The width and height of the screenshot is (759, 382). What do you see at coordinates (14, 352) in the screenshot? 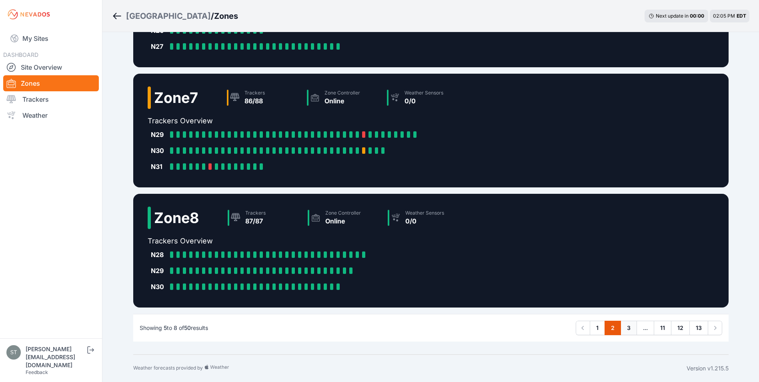
I see `img: steve@nevados.solar` at bounding box center [14, 352].